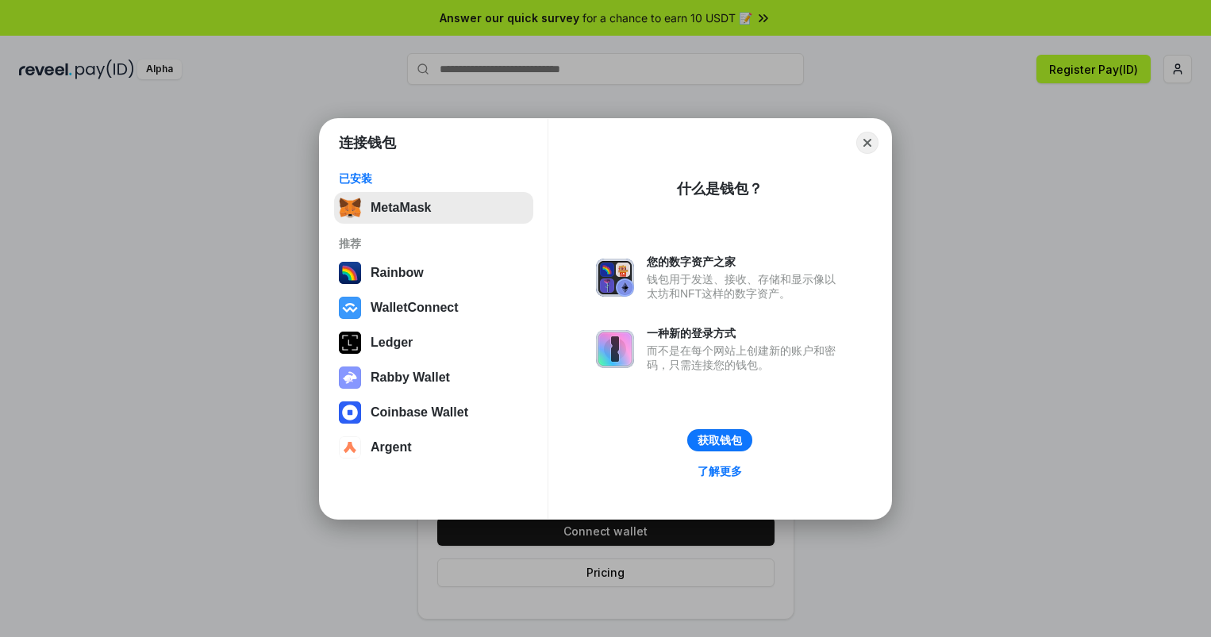 This screenshot has width=1211, height=637. I want to click on div: 钱包用于发送、接收、存储和显示像以太坊和NFT这样的数字资产。, so click(745, 286).